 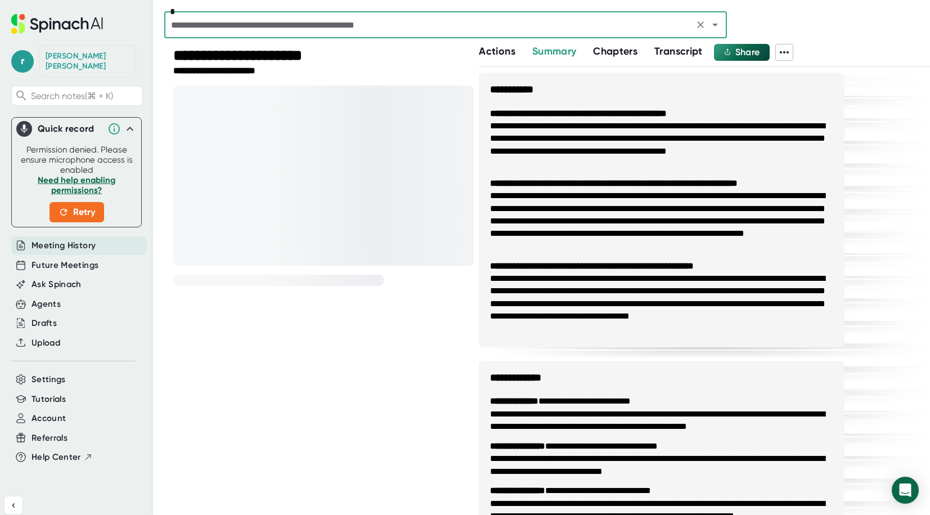 What do you see at coordinates (497, 51) in the screenshot?
I see `span: Actions` at bounding box center [497, 51].